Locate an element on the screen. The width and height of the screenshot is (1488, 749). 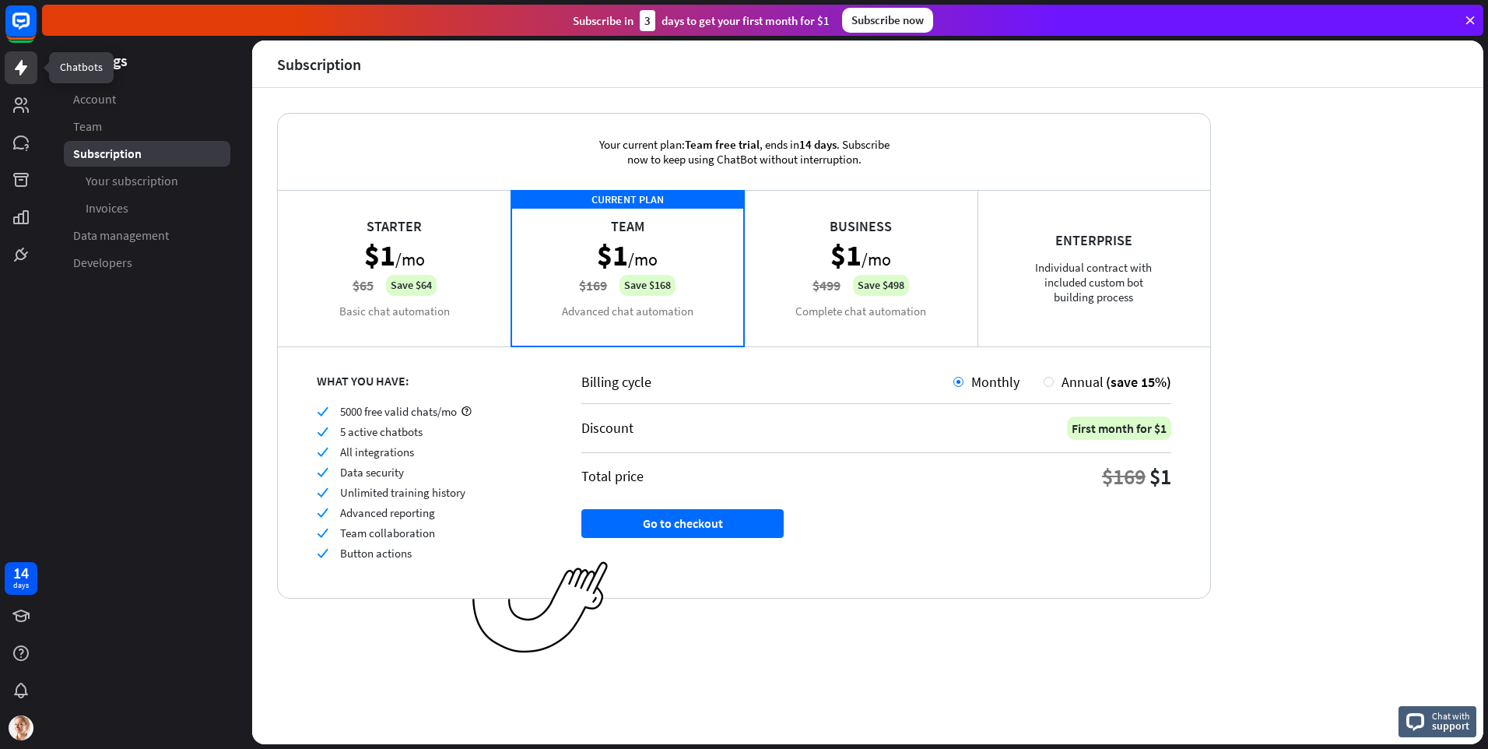
div: WHAT YOU HAVE: is located at coordinates (430, 381).